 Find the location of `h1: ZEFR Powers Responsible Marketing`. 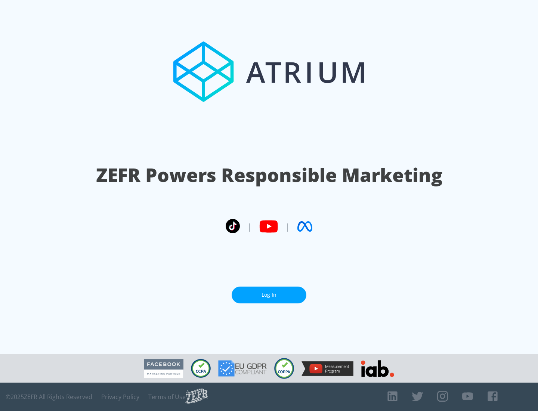

h1: ZEFR Powers Responsible Marketing is located at coordinates (269, 175).